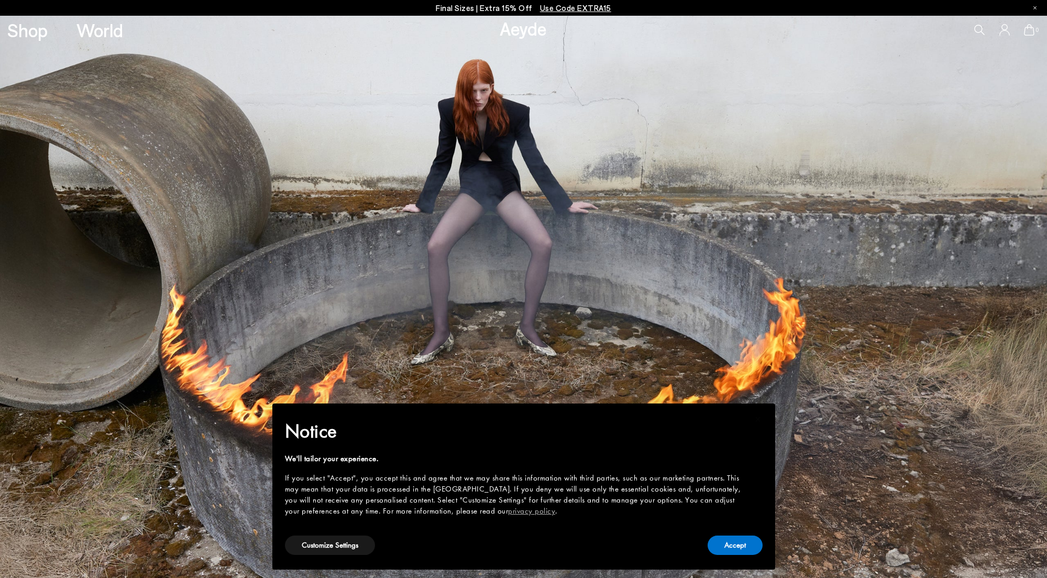 Image resolution: width=1047 pixels, height=578 pixels. What do you see at coordinates (1029, 30) in the screenshot?
I see `a: 0` at bounding box center [1029, 30].